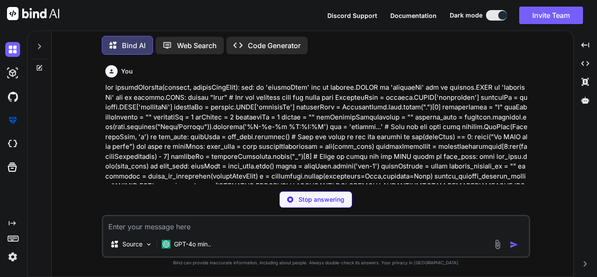 The width and height of the screenshot is (597, 277). I want to click on p: Bind can provide inaccurate information, including about people. Always double-check its answers...., so click(316, 262).